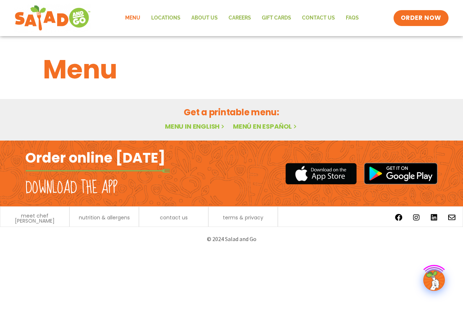 The image size is (463, 309). I want to click on img: google_play, so click(401, 174).